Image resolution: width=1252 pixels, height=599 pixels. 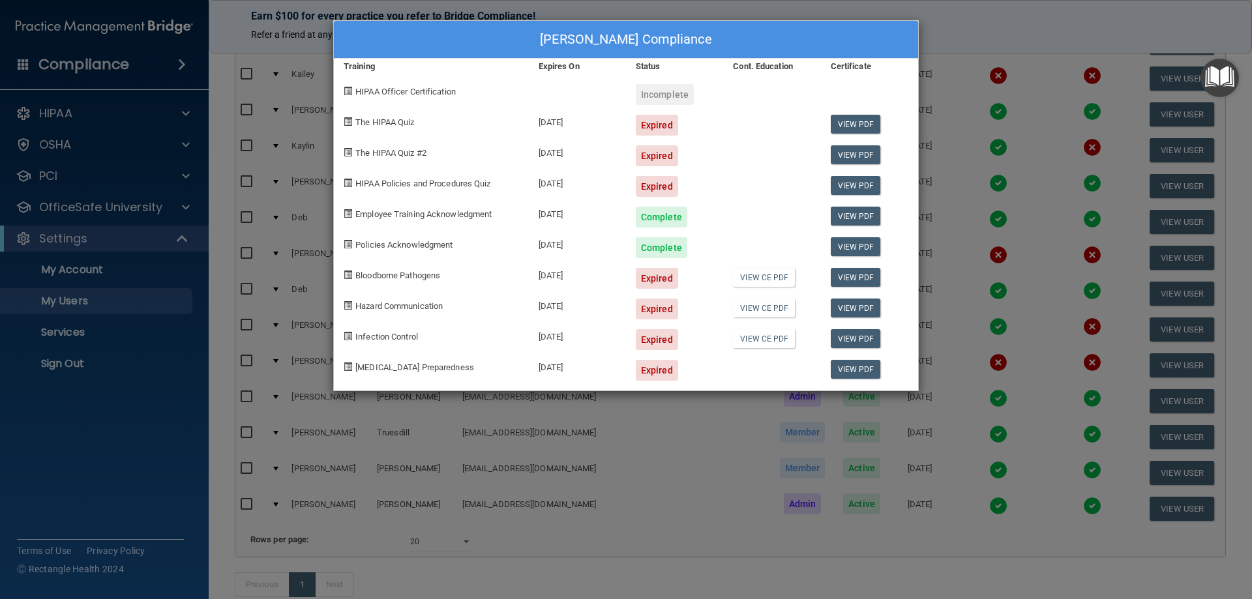 I want to click on span: The HIPAA Quiz, so click(x=385, y=122).